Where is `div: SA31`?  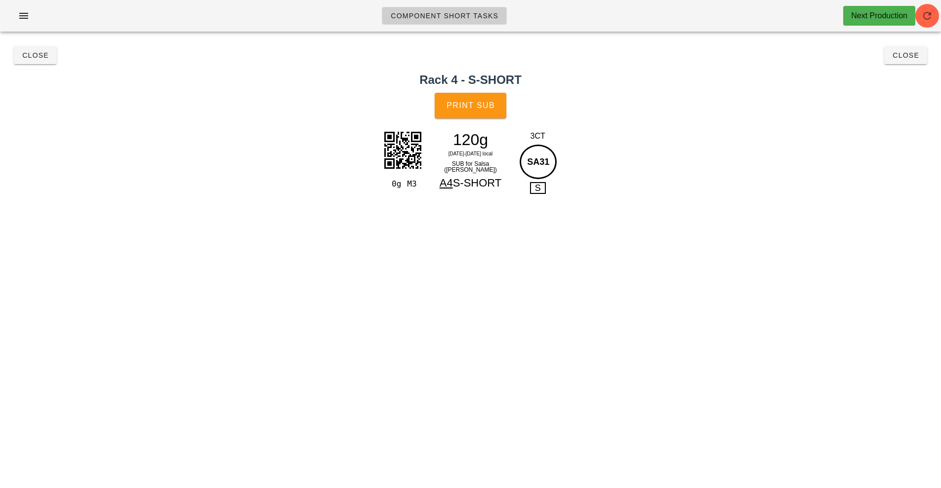 div: SA31 is located at coordinates (538, 162).